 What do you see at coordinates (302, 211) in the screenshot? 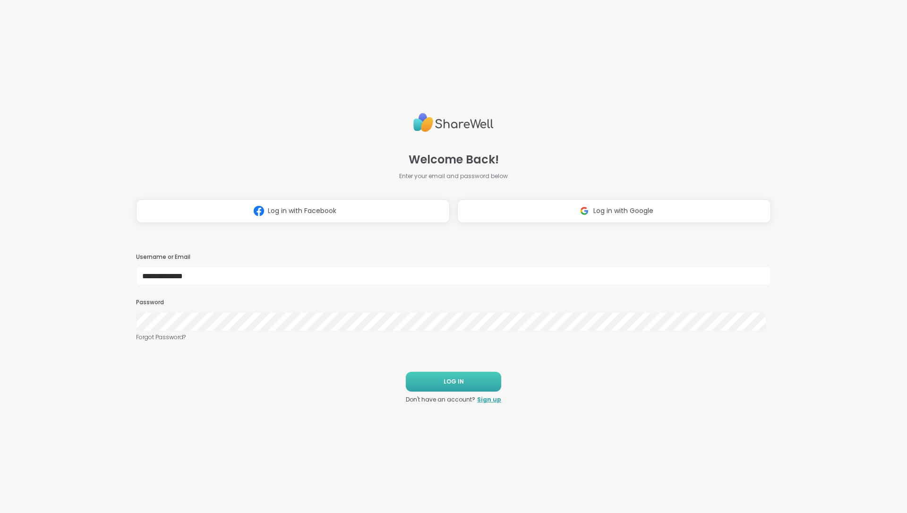
I see `span: Log in with Facebook` at bounding box center [302, 211].